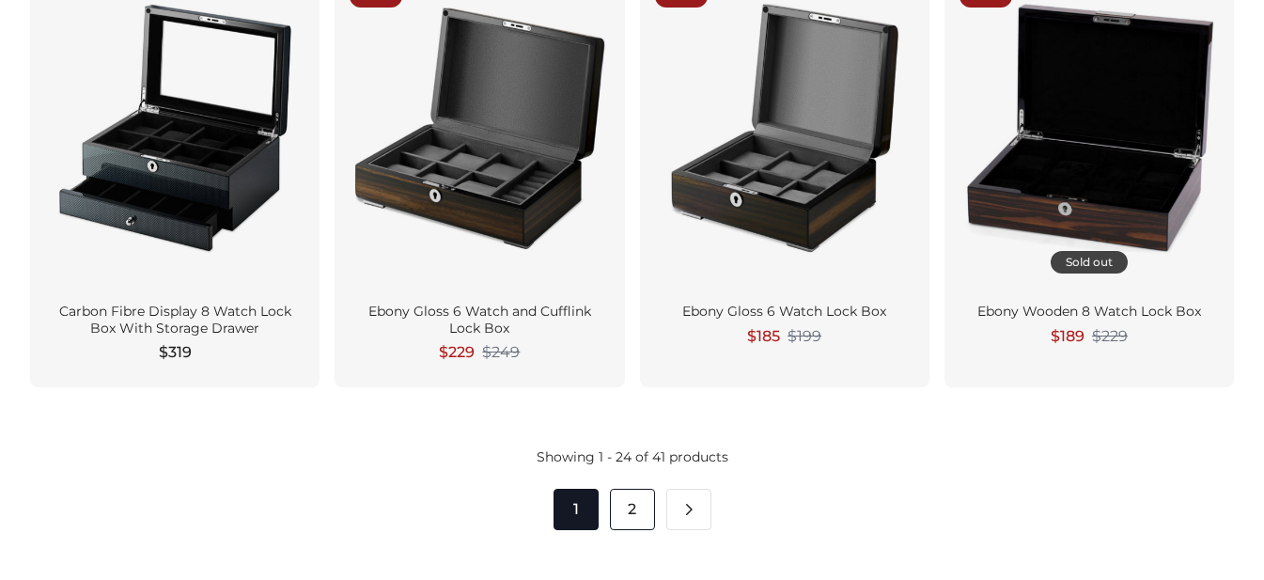 The height and width of the screenshot is (580, 1264). Describe the element at coordinates (632, 457) in the screenshot. I see `div: Showing 1 - 24 of 41 products` at that location.